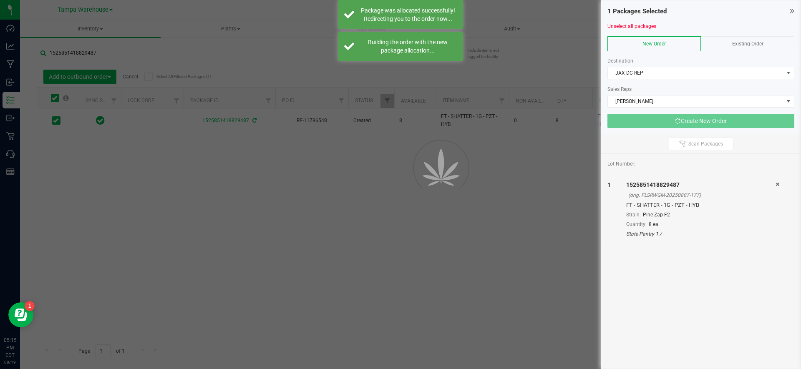  I want to click on a: Unselect all packages, so click(632, 26).